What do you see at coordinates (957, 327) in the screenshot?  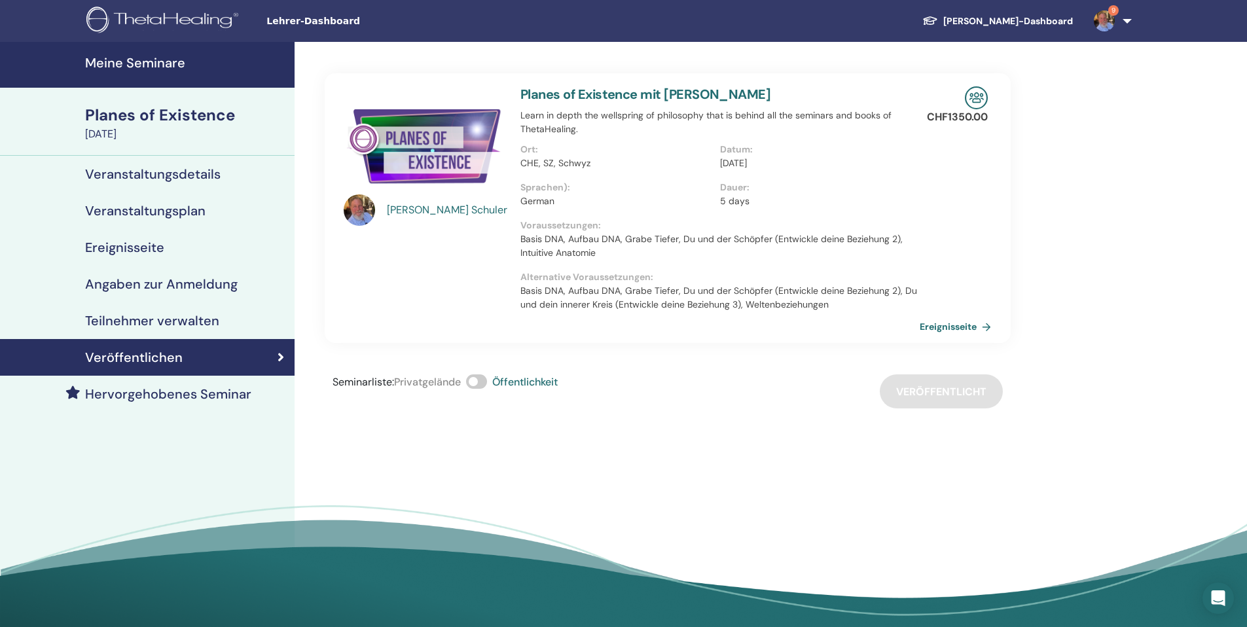 I see `a: Ereignisseite` at bounding box center [957, 327].